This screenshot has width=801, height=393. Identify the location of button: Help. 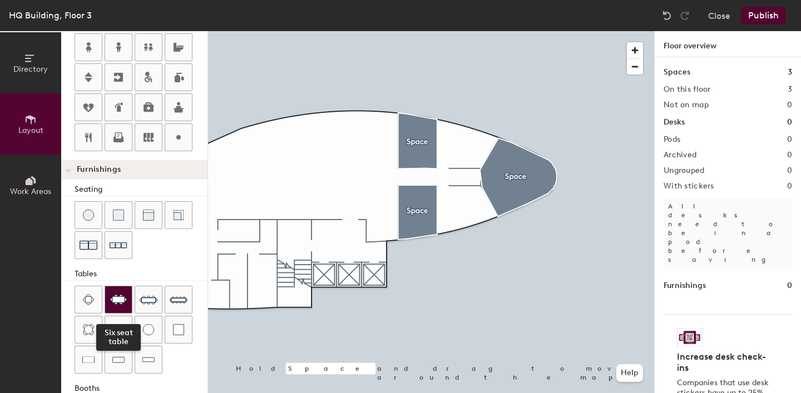
(630, 373).